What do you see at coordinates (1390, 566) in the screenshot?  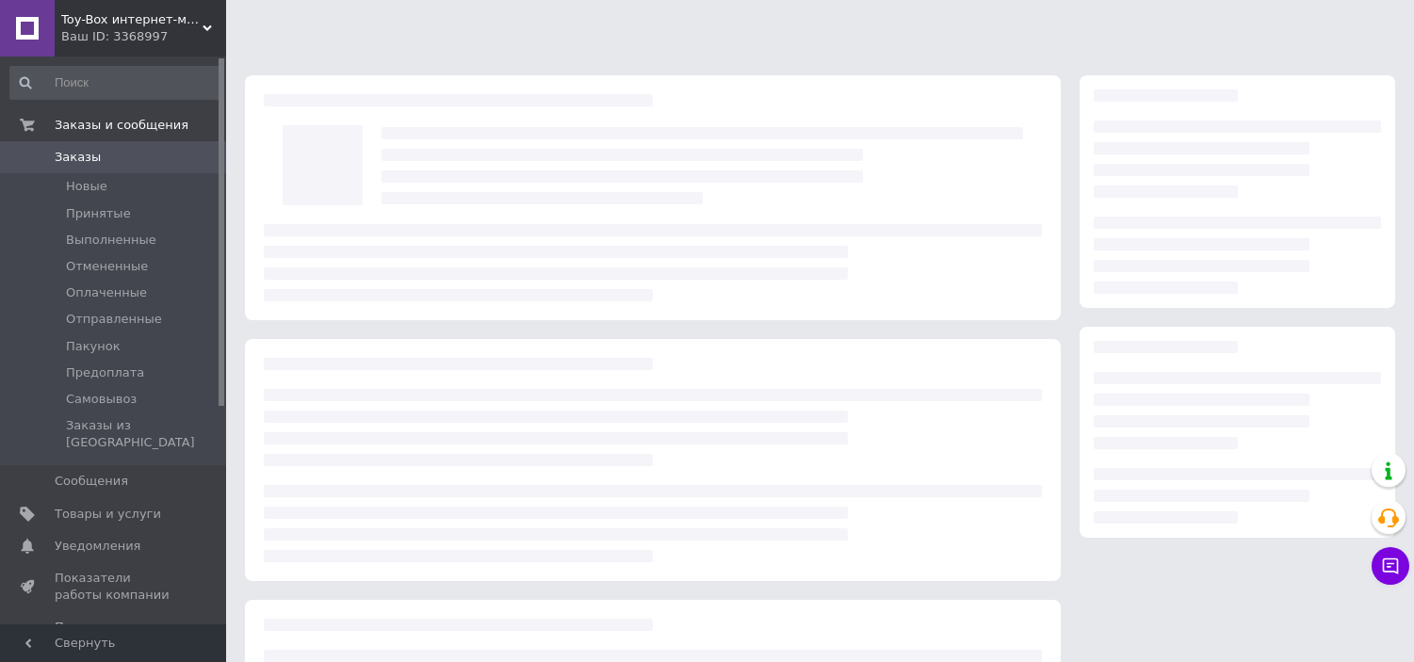 I see `button: Чат с покупателем` at bounding box center [1390, 566].